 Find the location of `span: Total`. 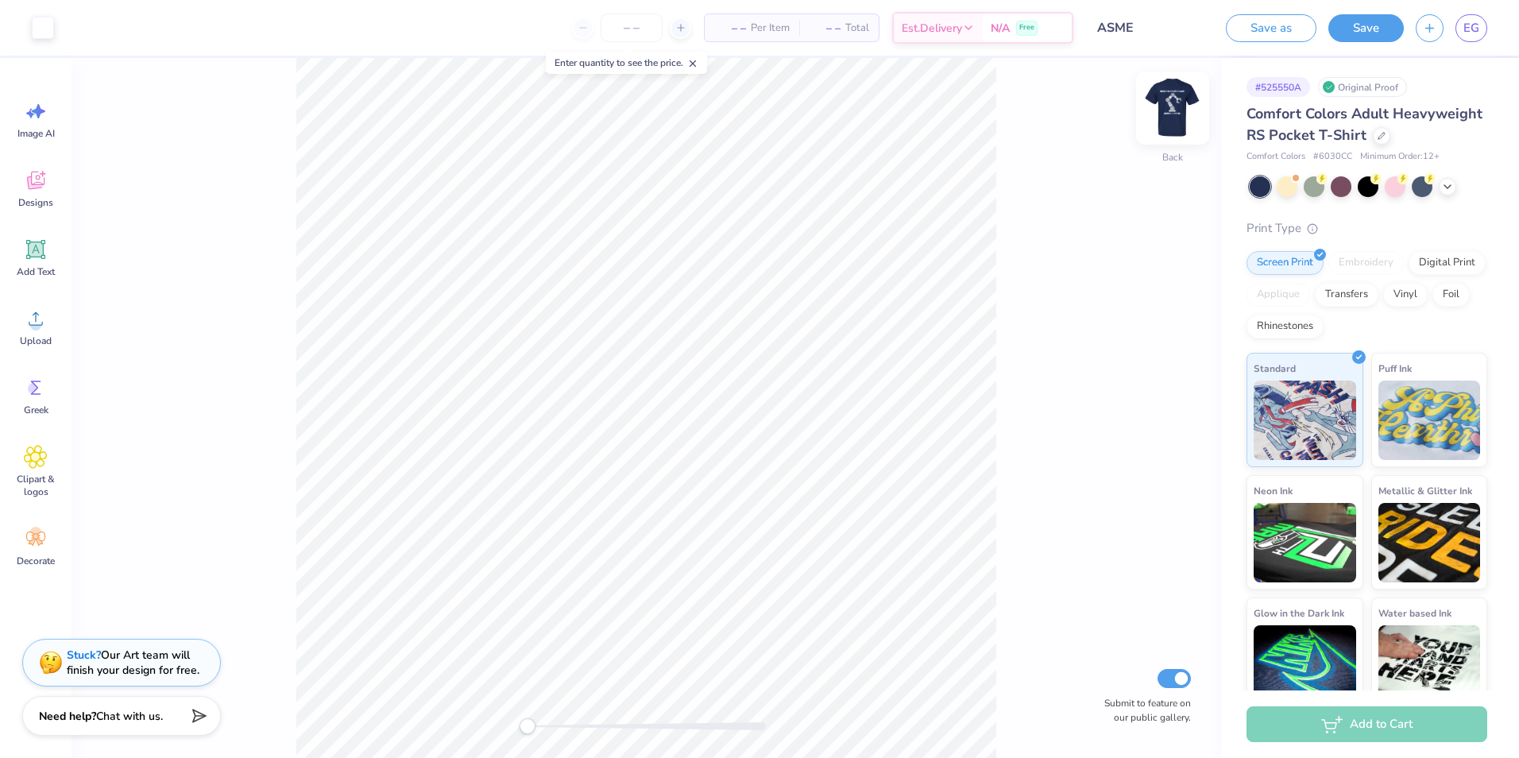

span: Total is located at coordinates (857, 28).